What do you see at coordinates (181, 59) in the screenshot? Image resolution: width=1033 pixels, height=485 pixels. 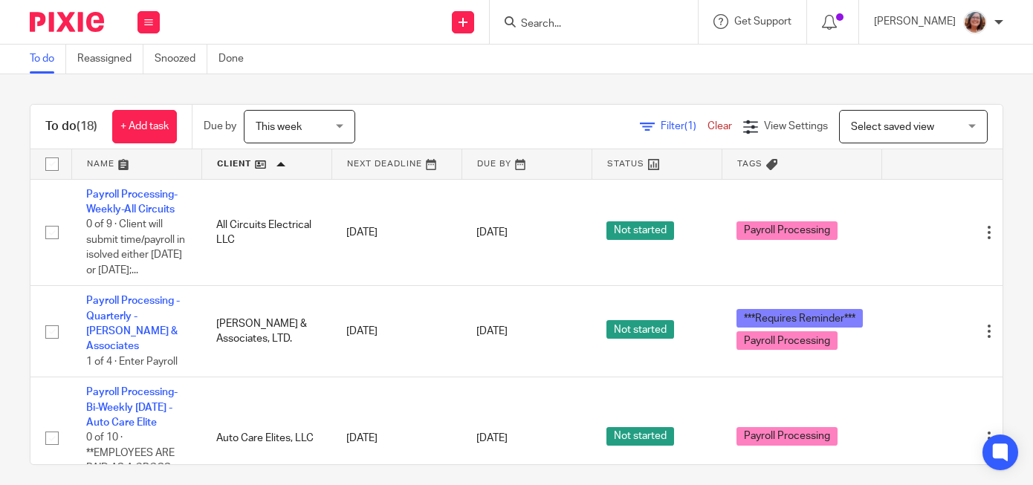 I see `a: Snoozed` at bounding box center [181, 59].